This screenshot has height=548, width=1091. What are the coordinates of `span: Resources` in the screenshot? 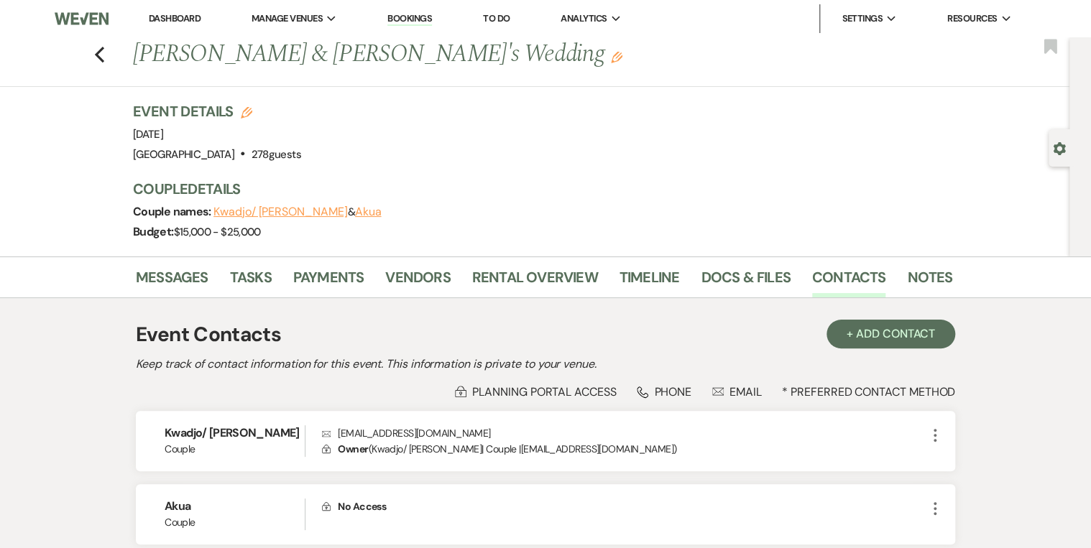 It's located at (972, 19).